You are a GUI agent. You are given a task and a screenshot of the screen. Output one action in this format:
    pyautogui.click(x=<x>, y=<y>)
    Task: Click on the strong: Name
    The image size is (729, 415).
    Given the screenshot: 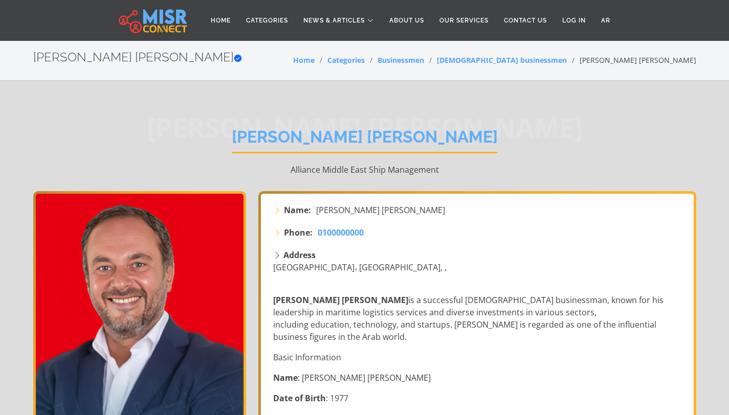 What is the action you would take?
    pyautogui.click(x=285, y=378)
    